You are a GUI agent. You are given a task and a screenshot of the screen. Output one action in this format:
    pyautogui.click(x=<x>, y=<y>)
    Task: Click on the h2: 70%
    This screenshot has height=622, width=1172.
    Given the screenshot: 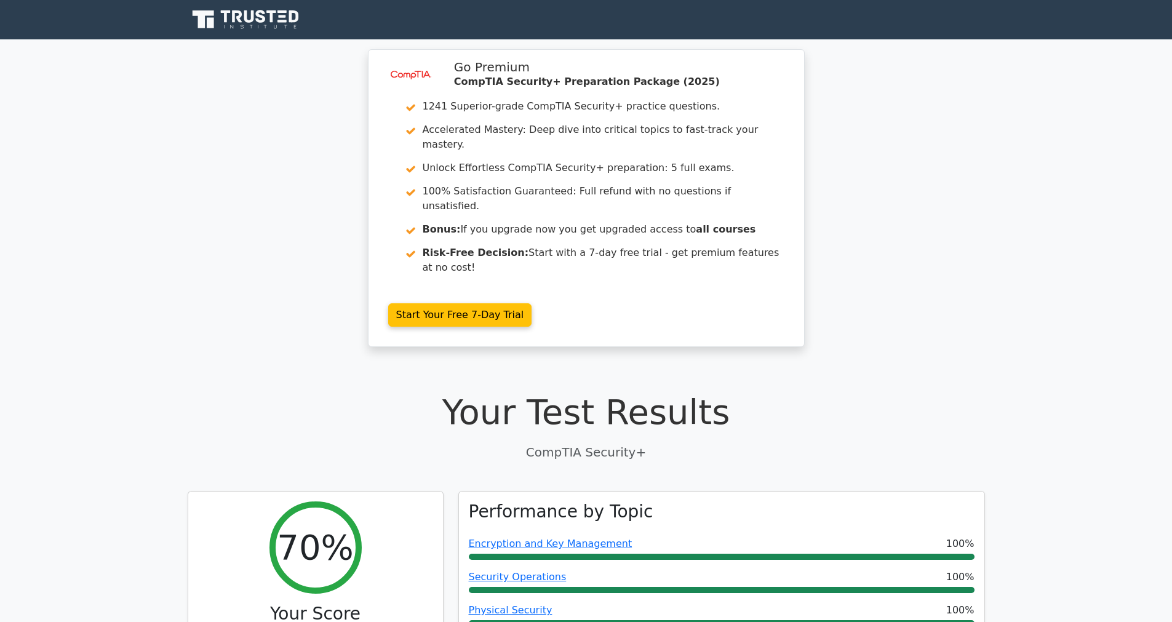 What is the action you would take?
    pyautogui.click(x=315, y=547)
    